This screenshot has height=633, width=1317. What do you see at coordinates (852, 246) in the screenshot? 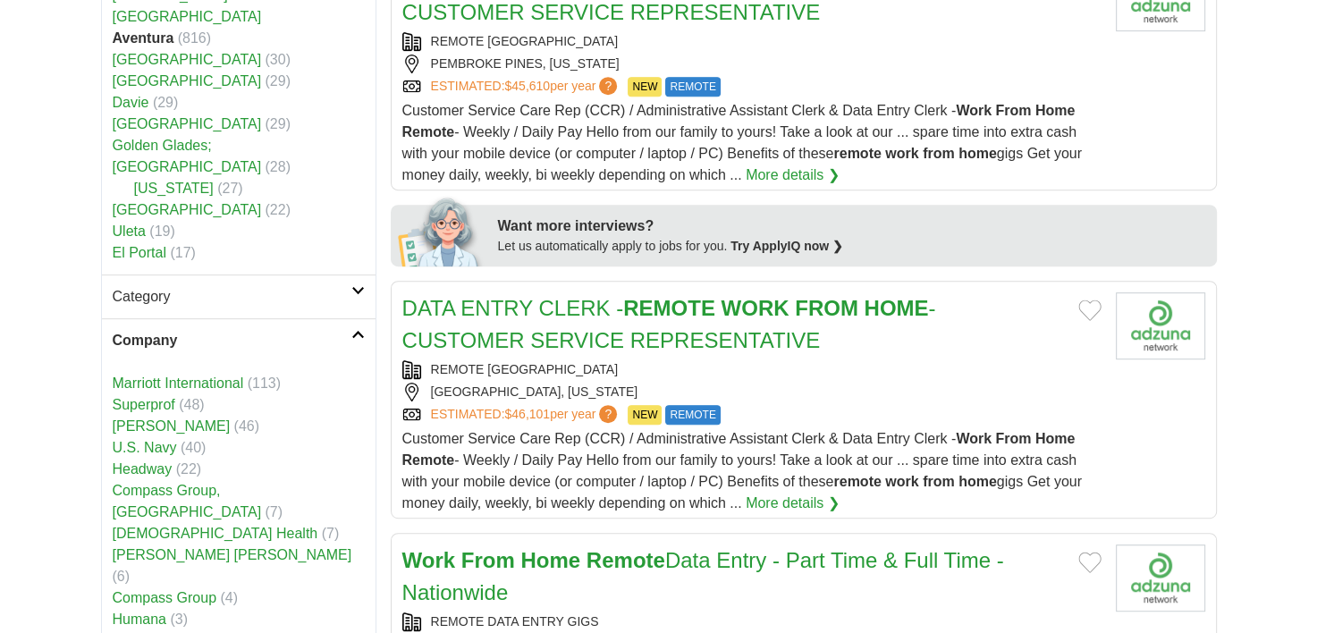
I see `div: Let us automatically apply to jobs for you.` at bounding box center [852, 246].